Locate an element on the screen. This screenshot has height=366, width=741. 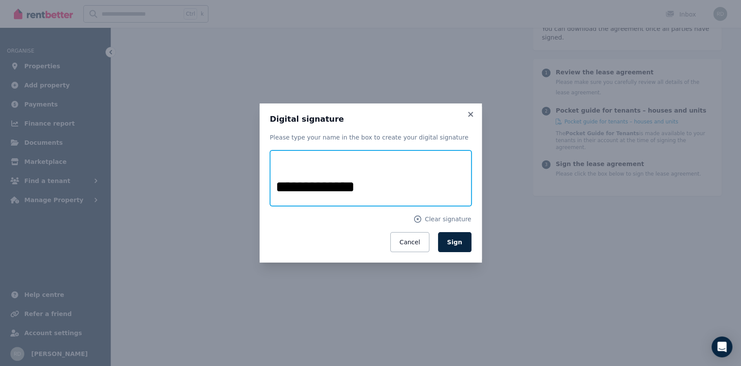
button: Sign is located at coordinates (455, 242).